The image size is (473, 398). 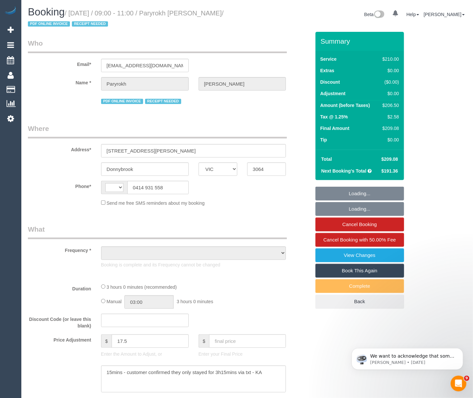 I want to click on span: 3 hours 0 minutes, so click(x=195, y=302).